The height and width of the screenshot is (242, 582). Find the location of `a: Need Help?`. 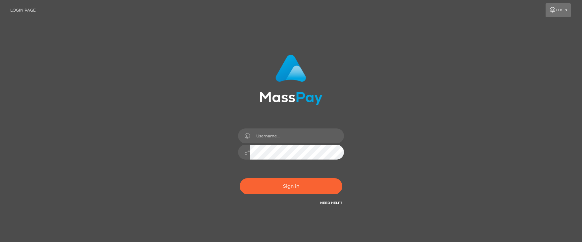

a: Need Help? is located at coordinates (331, 203).